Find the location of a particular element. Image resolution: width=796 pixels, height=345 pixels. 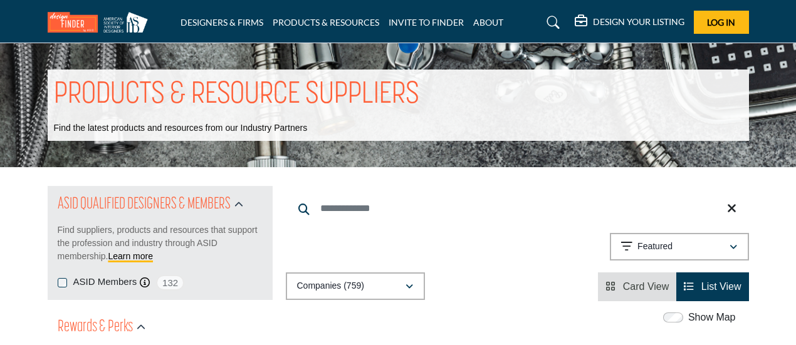

li: List View is located at coordinates (712, 287).